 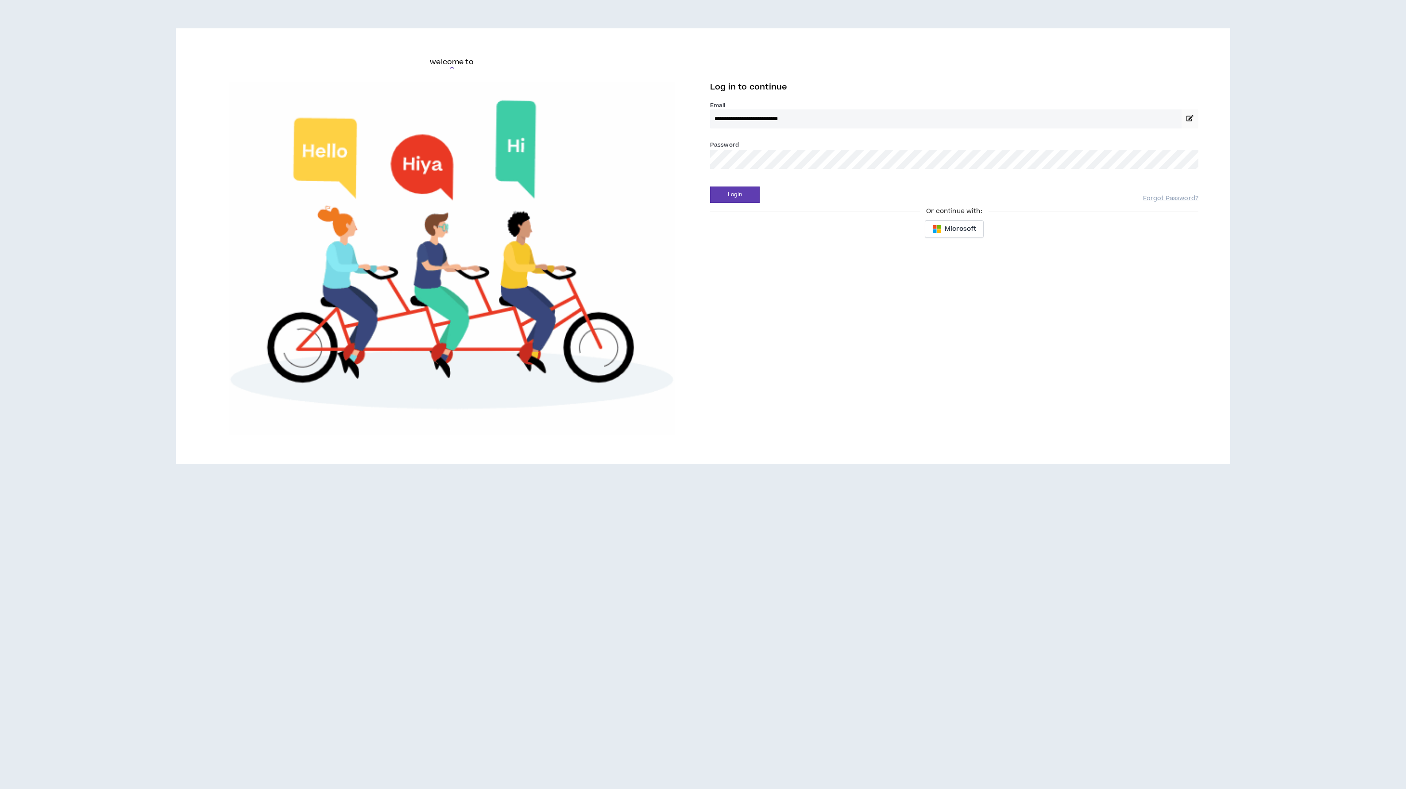 What do you see at coordinates (452, 62) in the screenshot?
I see `h6: welcome to` at bounding box center [452, 62].